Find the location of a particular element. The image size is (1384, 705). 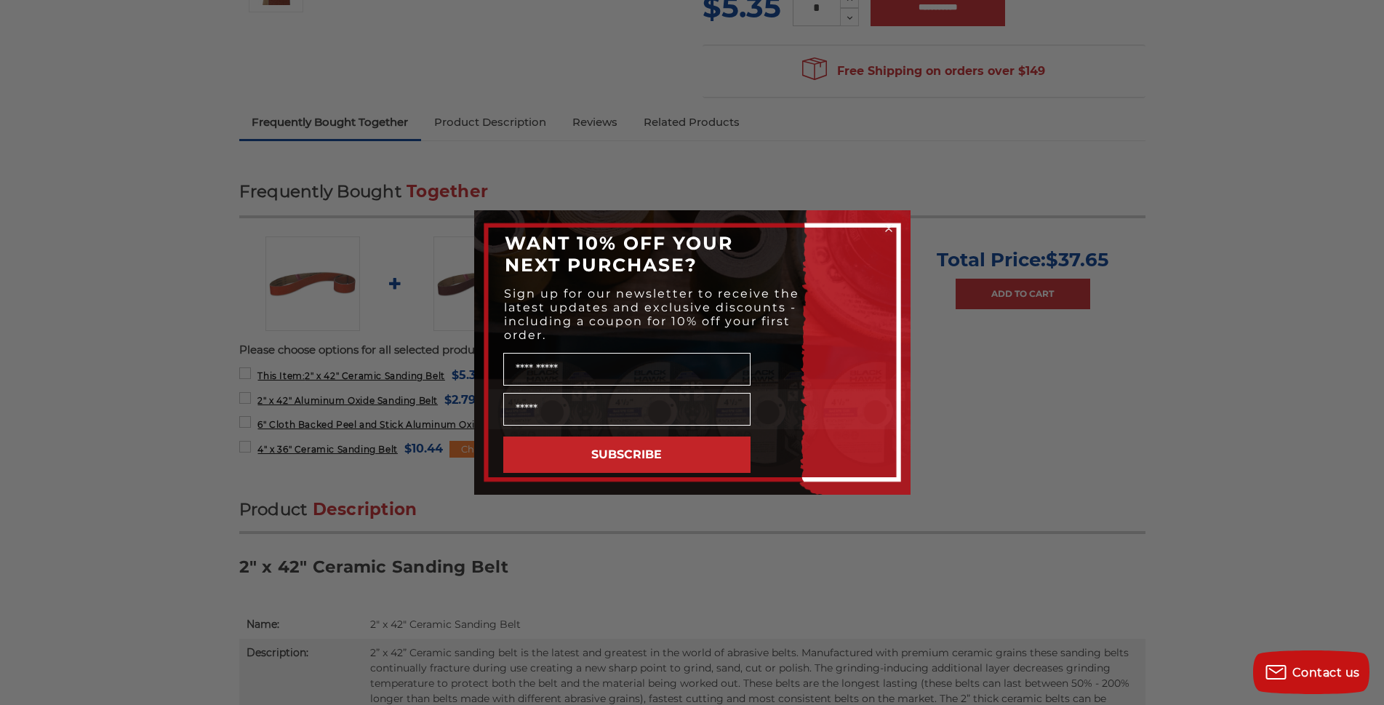

input: Email is located at coordinates (627, 409).